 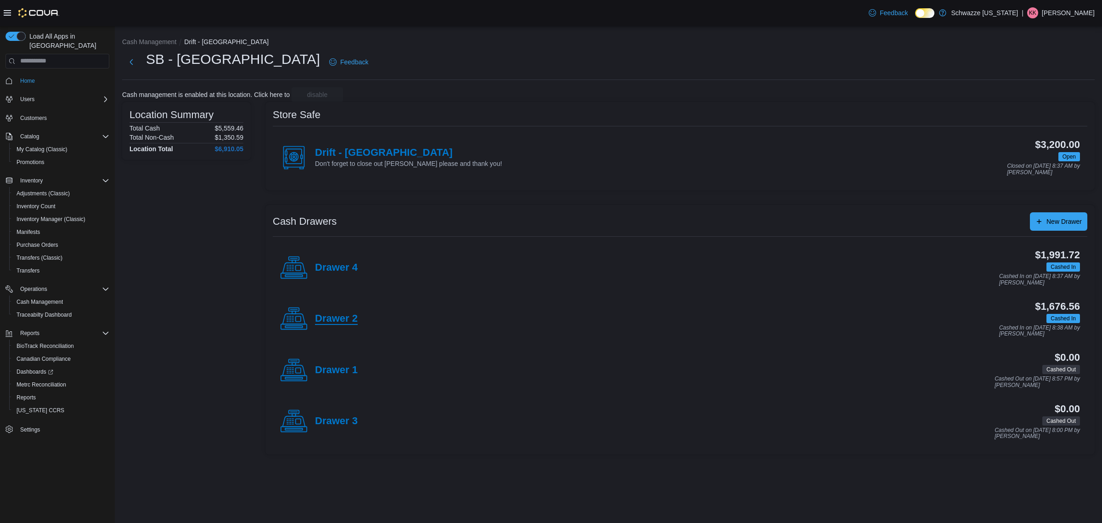 I want to click on a: Manifests, so click(x=28, y=232).